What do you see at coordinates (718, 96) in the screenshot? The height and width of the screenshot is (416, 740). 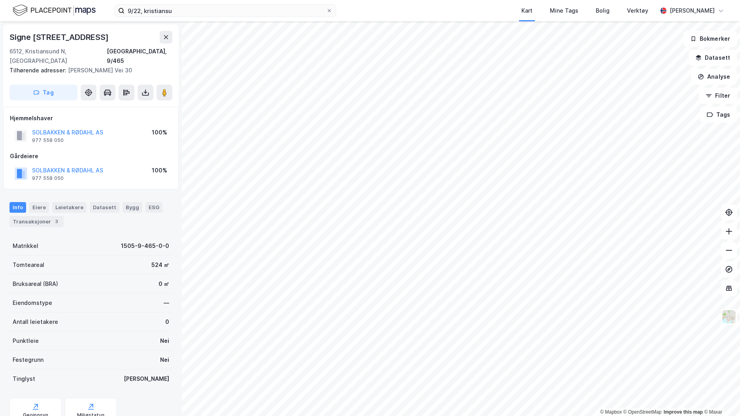 I see `button: Filter` at bounding box center [718, 96].